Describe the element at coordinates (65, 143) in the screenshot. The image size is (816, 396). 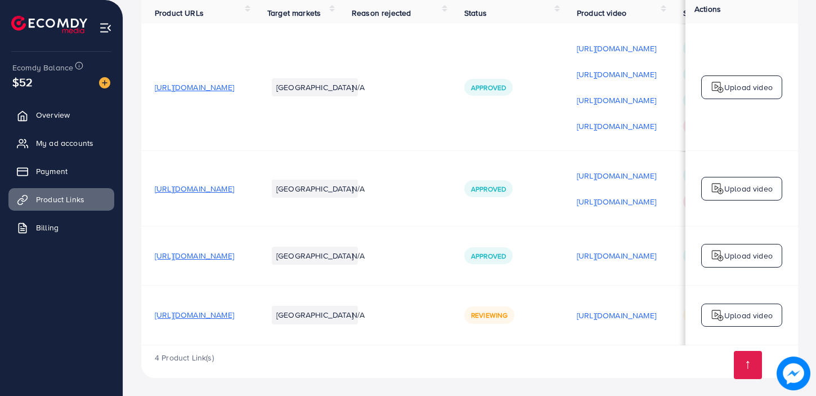
I see `span: My ad accounts` at that location.